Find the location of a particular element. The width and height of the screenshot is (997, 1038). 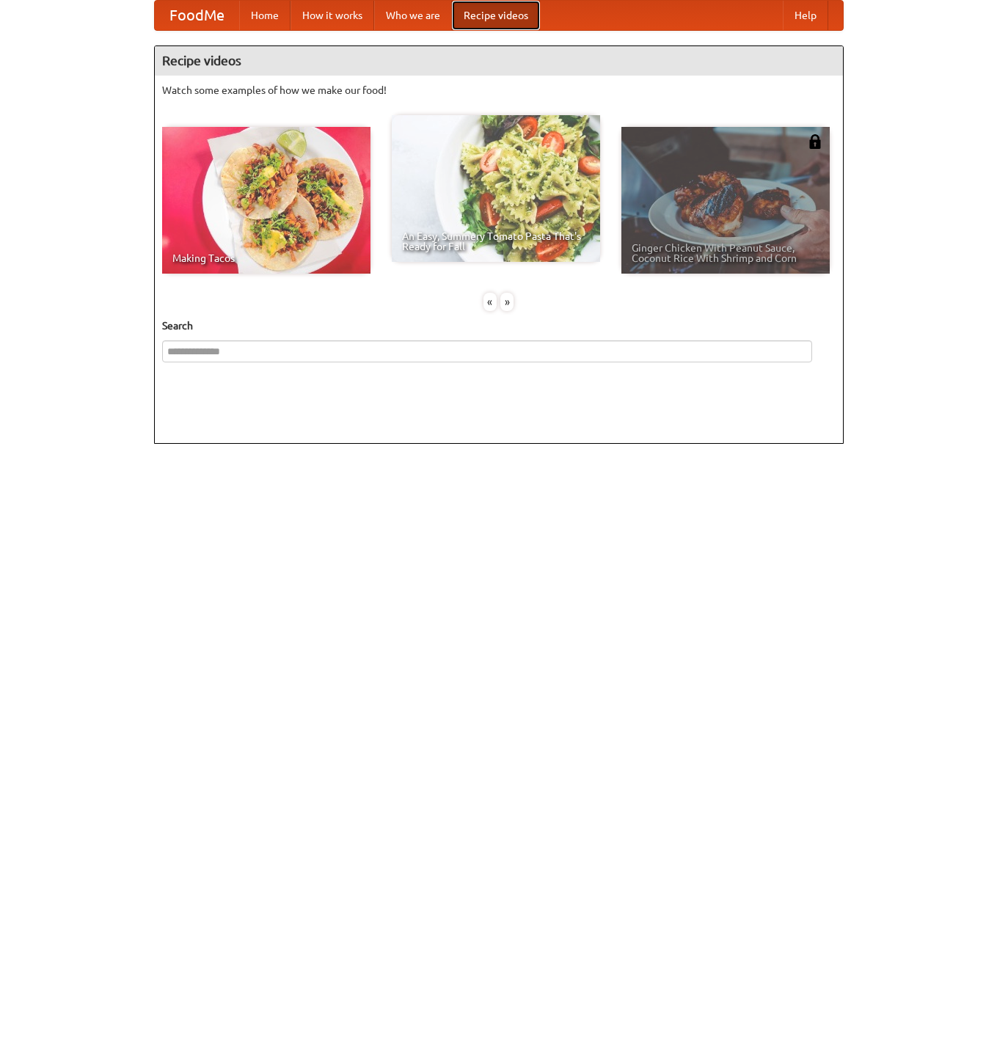

a: Making Tacos is located at coordinates (266, 200).